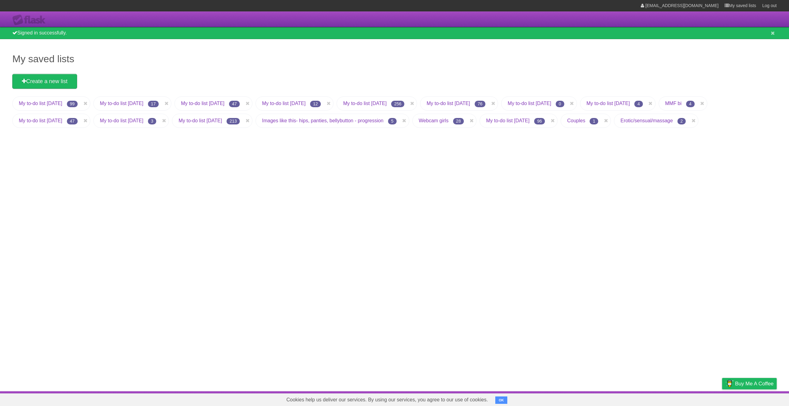  Describe the element at coordinates (576, 120) in the screenshot. I see `a: Couples` at that location.